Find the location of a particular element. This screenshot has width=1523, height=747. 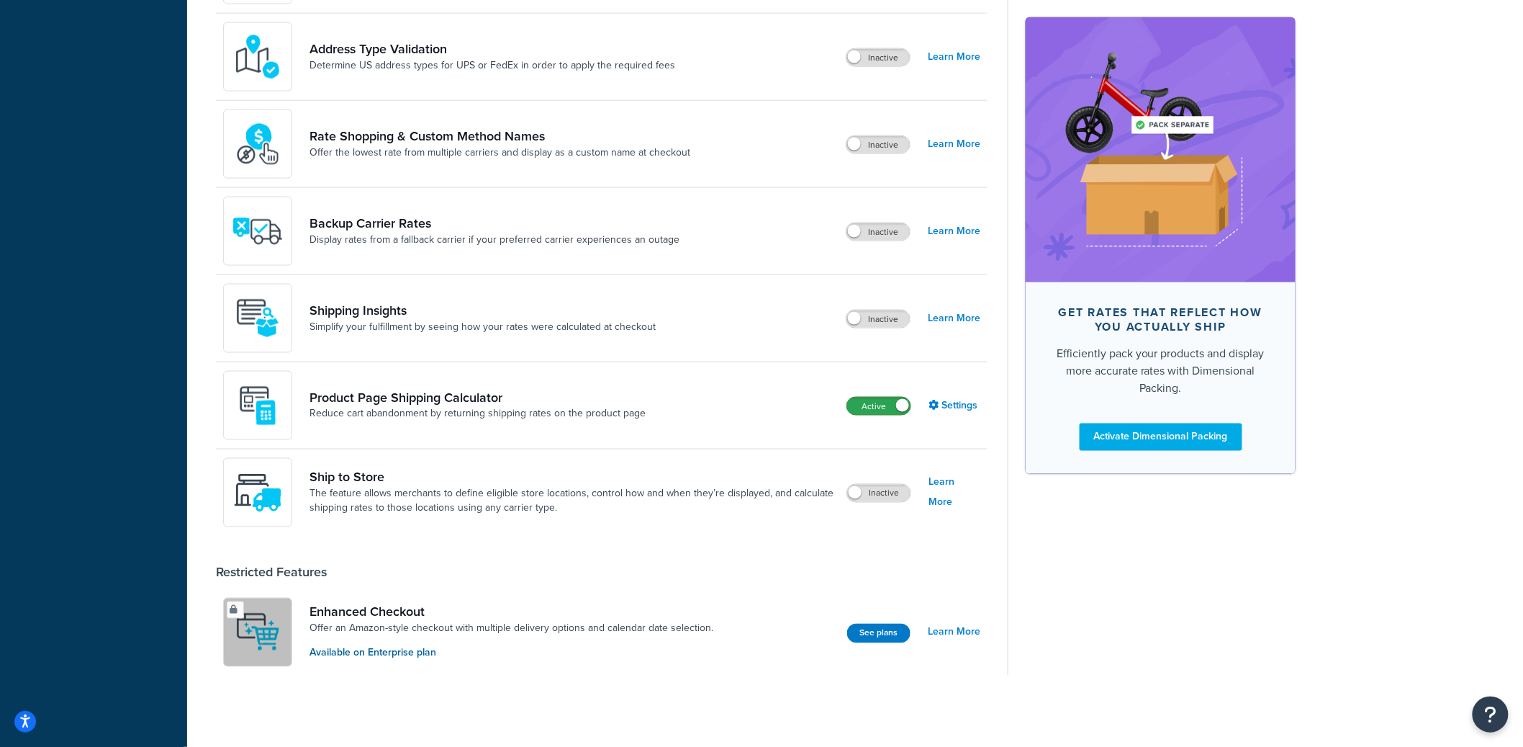

img: icon-duo-feat-rate-shopping-ecdd8bed.png is located at coordinates (258, 144).